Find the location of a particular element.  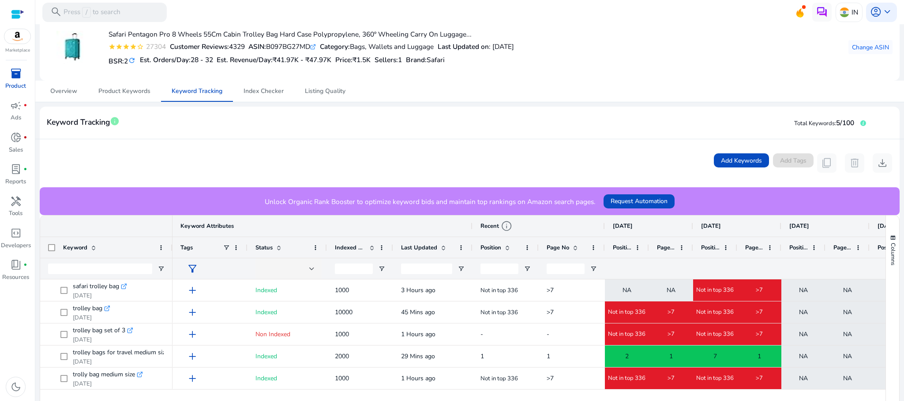

span: Overview is located at coordinates (64, 91).